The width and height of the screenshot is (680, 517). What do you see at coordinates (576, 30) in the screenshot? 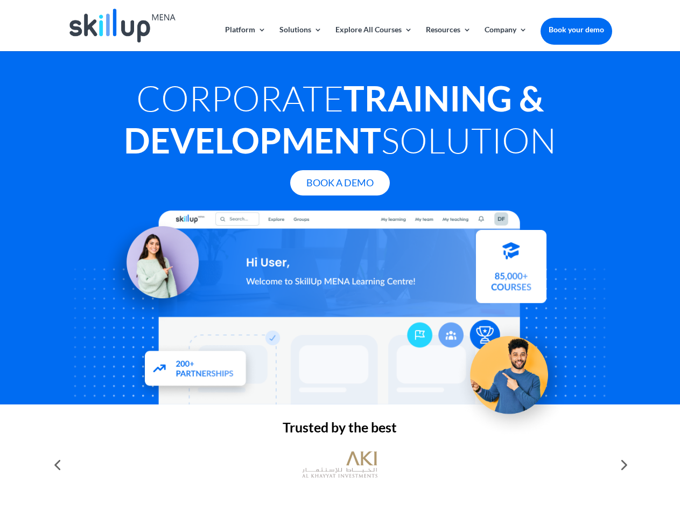
I see `a: Book your demo` at bounding box center [576, 30].